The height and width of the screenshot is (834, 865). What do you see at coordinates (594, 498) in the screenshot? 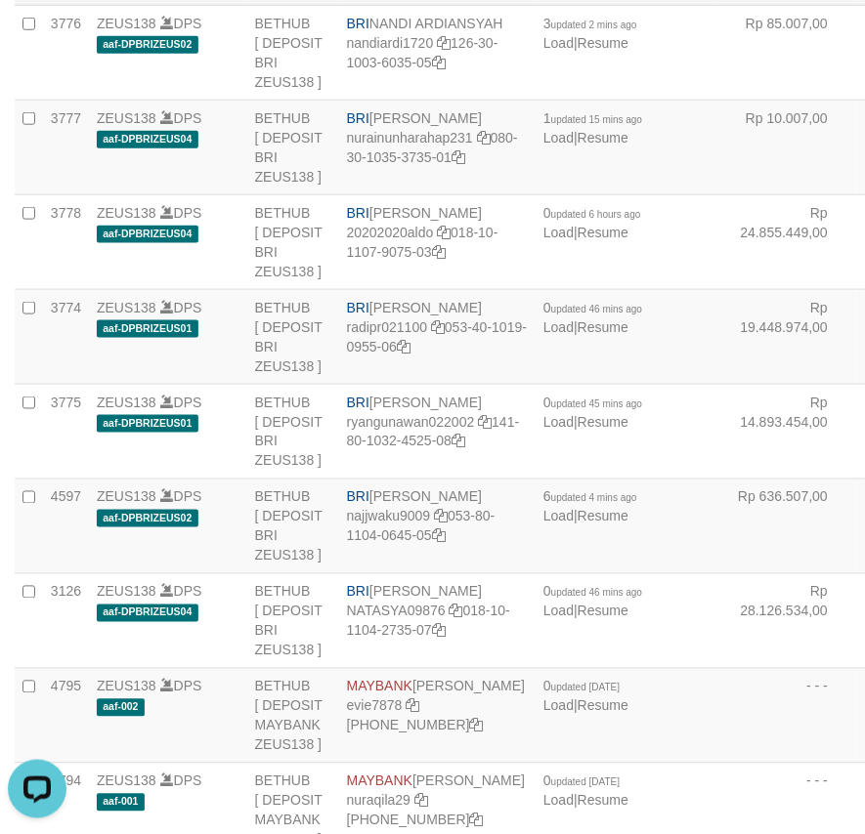
I see `span: updated 4 mins ago` at bounding box center [594, 498].